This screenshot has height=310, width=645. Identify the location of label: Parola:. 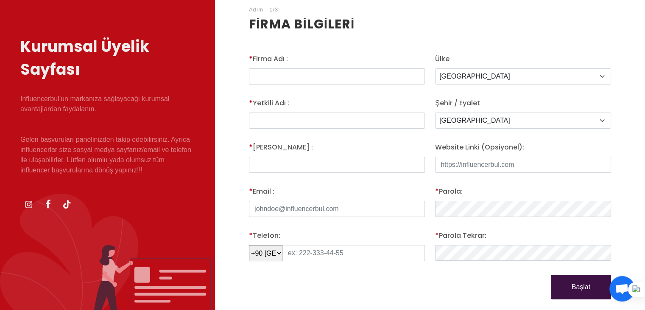
(449, 191).